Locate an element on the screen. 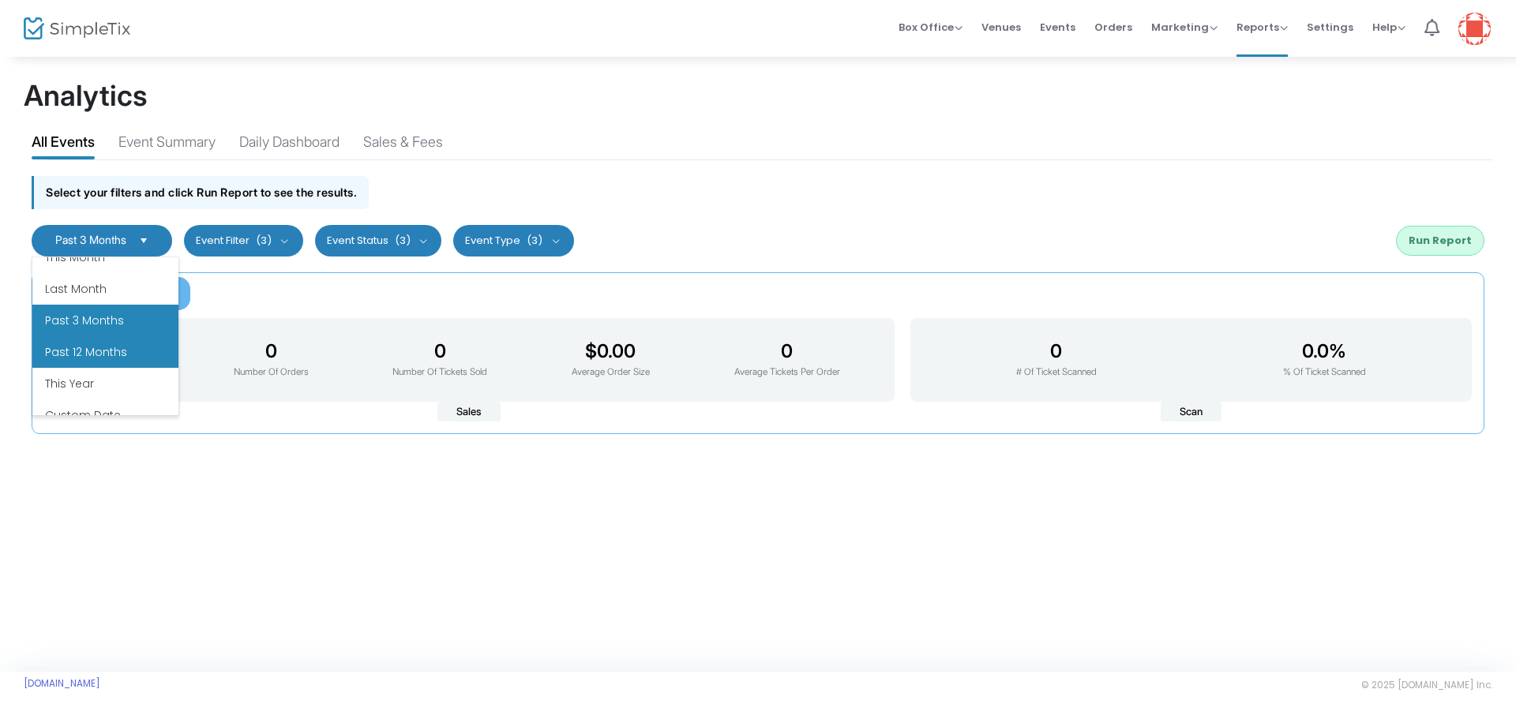 The image size is (1516, 719). li: Past 12 Months is located at coordinates (105, 352).